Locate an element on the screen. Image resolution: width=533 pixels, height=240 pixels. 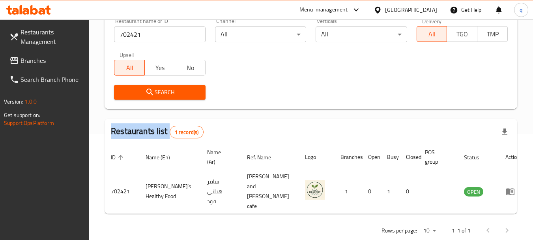
a: Support.OpsPlatform is located at coordinates (29, 123).